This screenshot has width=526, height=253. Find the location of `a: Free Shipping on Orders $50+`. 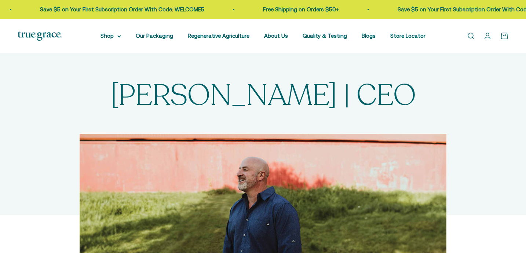

a: Free Shipping on Orders $50+ is located at coordinates (265, 9).